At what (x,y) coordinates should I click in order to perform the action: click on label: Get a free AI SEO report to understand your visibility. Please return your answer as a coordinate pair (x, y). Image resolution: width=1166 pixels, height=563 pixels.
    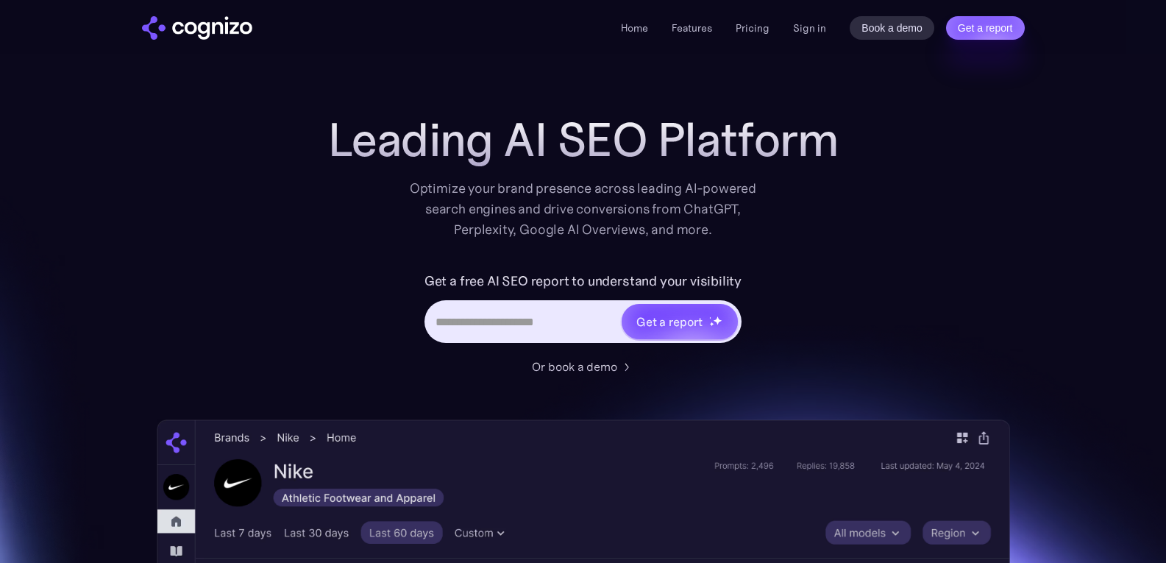
    Looking at the image, I should click on (582, 281).